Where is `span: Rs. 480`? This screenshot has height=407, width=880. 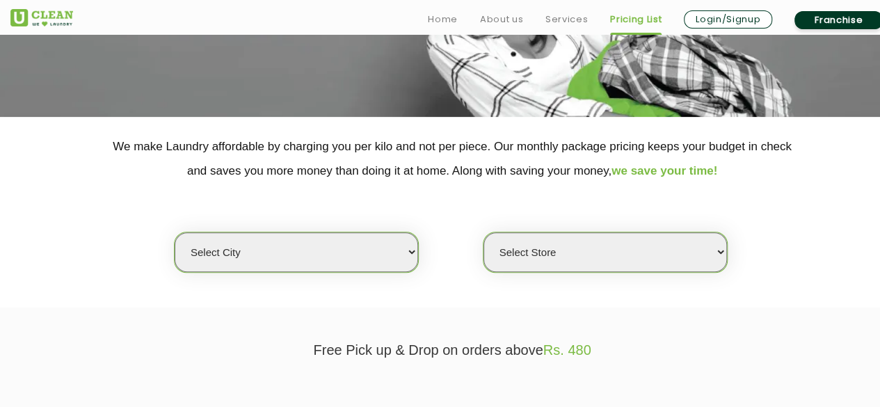 span: Rs. 480 is located at coordinates (567, 350).